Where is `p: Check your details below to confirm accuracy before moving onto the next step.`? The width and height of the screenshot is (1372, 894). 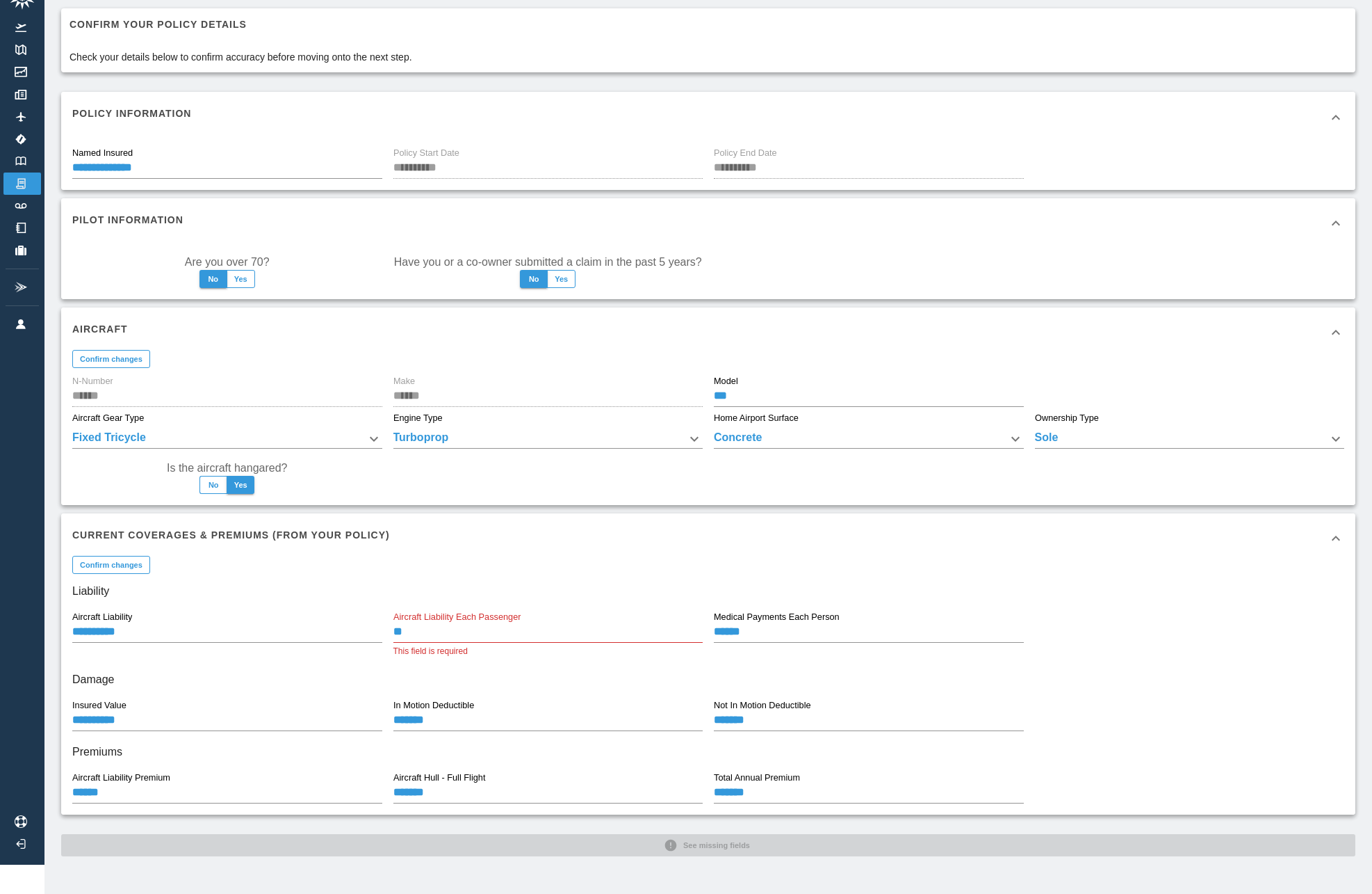 p: Check your details below to confirm accuracy before moving onto the next step. is located at coordinates (241, 57).